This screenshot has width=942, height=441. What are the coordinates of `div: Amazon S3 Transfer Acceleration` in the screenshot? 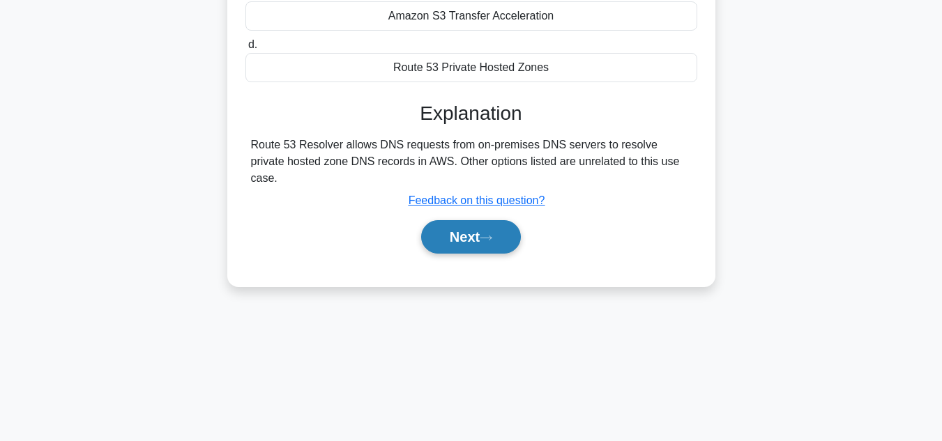 It's located at (471, 16).